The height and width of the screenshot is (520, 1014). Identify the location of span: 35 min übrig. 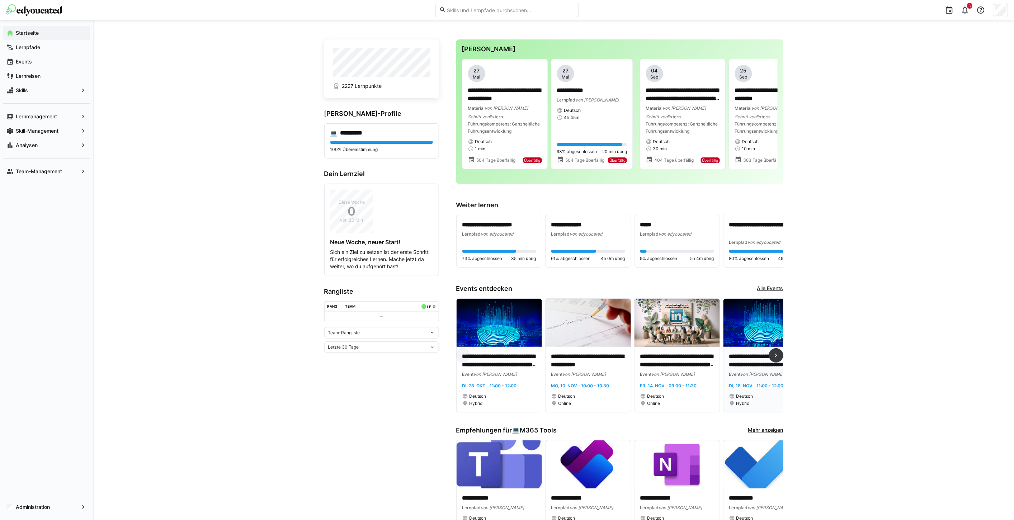
(524, 259).